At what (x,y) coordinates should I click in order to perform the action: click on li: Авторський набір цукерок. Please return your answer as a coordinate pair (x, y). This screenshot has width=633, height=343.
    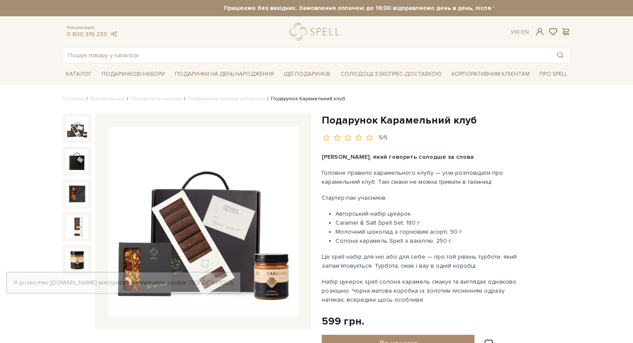
    Looking at the image, I should click on (429, 214).